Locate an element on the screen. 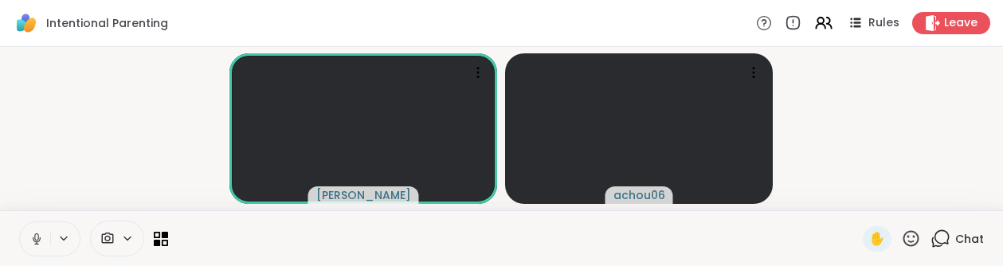 Image resolution: width=1003 pixels, height=266 pixels. span: Leave is located at coordinates (961, 23).